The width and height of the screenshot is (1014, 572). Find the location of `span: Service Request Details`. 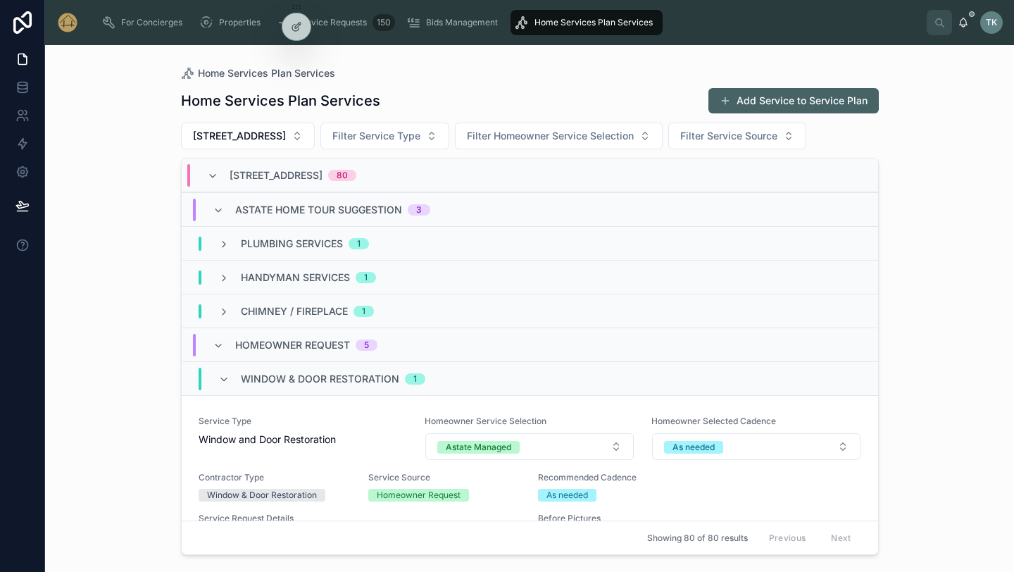

span: Service Request Details is located at coordinates (360, 518).